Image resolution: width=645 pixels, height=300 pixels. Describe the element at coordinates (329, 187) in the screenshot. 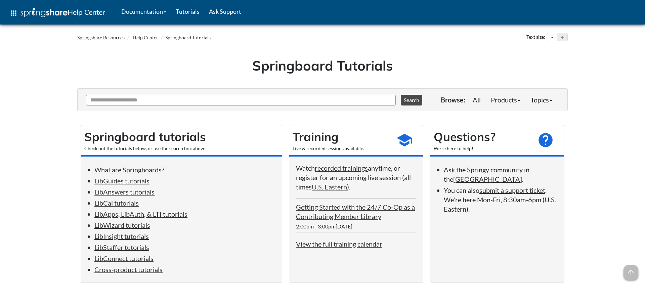

I see `a: U.S. Eastern` at that location.